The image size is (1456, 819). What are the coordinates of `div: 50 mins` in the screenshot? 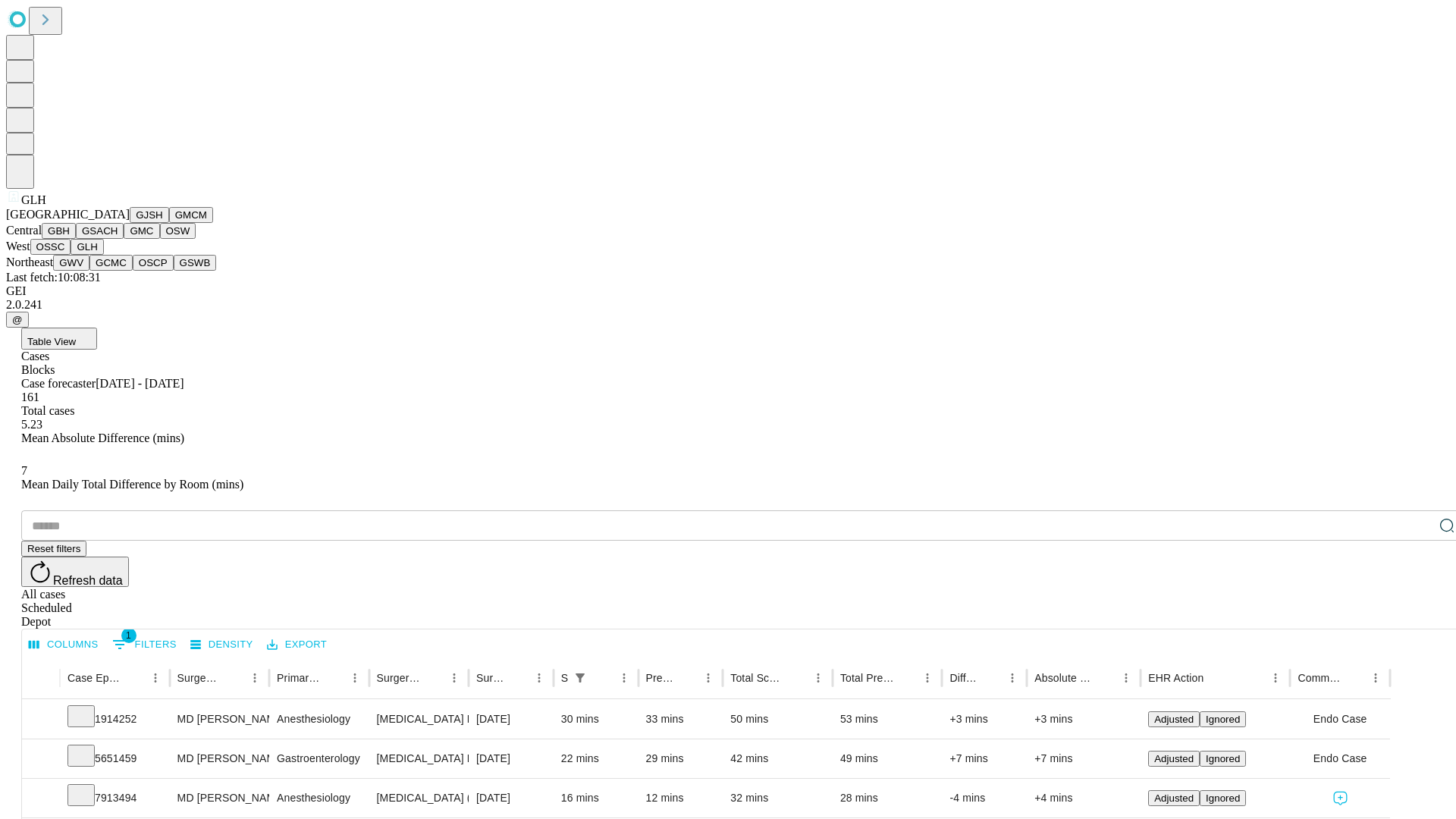 It's located at (777, 719).